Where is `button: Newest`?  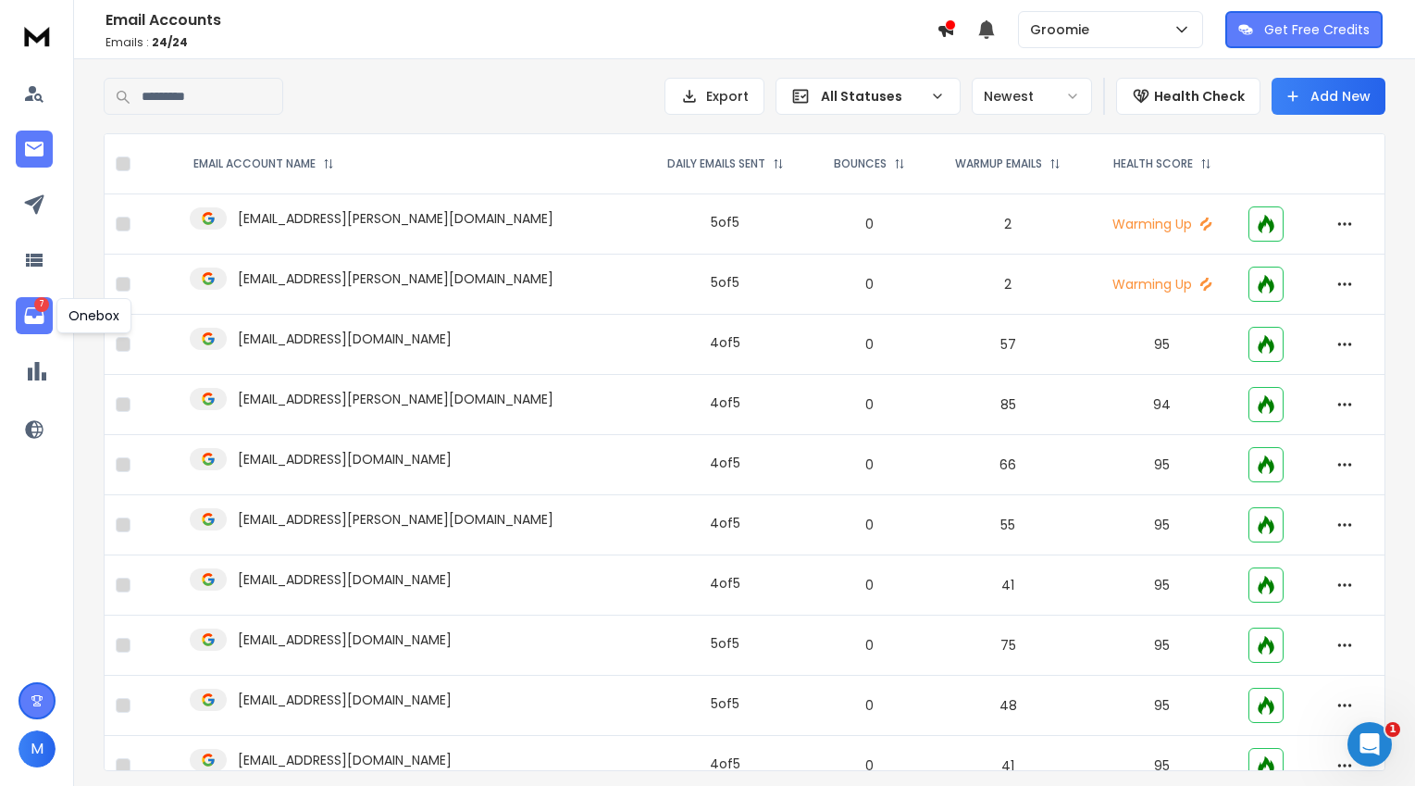
button: Newest is located at coordinates (1032, 96).